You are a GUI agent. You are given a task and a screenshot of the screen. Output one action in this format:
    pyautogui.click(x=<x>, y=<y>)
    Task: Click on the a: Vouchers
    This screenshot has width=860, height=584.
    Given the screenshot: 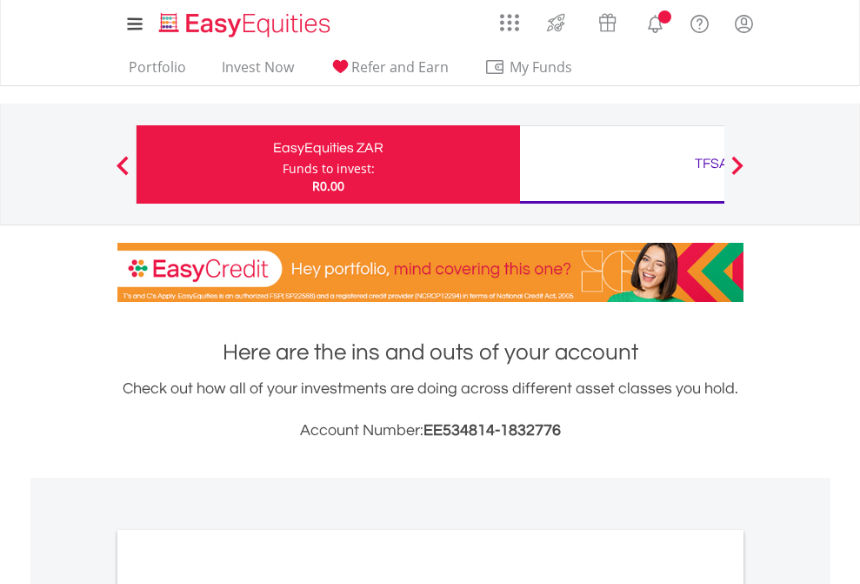 What is the action you would take?
    pyautogui.click(x=607, y=20)
    